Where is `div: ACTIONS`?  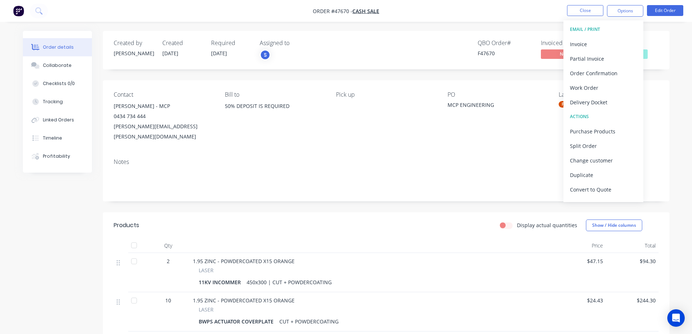 div: ACTIONS is located at coordinates (603, 117).